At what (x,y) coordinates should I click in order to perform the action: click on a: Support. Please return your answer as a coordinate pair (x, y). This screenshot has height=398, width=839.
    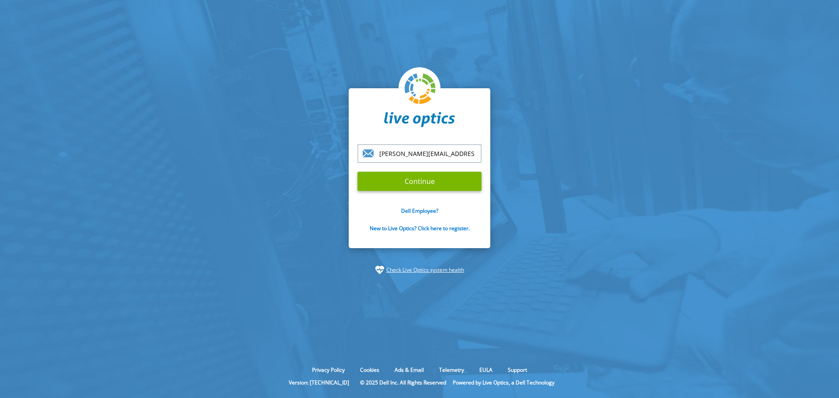
    Looking at the image, I should click on (517, 369).